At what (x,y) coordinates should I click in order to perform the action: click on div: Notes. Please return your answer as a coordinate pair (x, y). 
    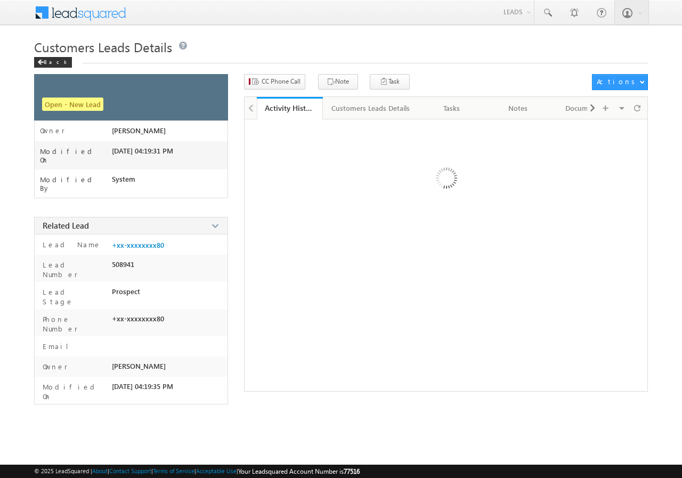
    Looking at the image, I should click on (518, 108).